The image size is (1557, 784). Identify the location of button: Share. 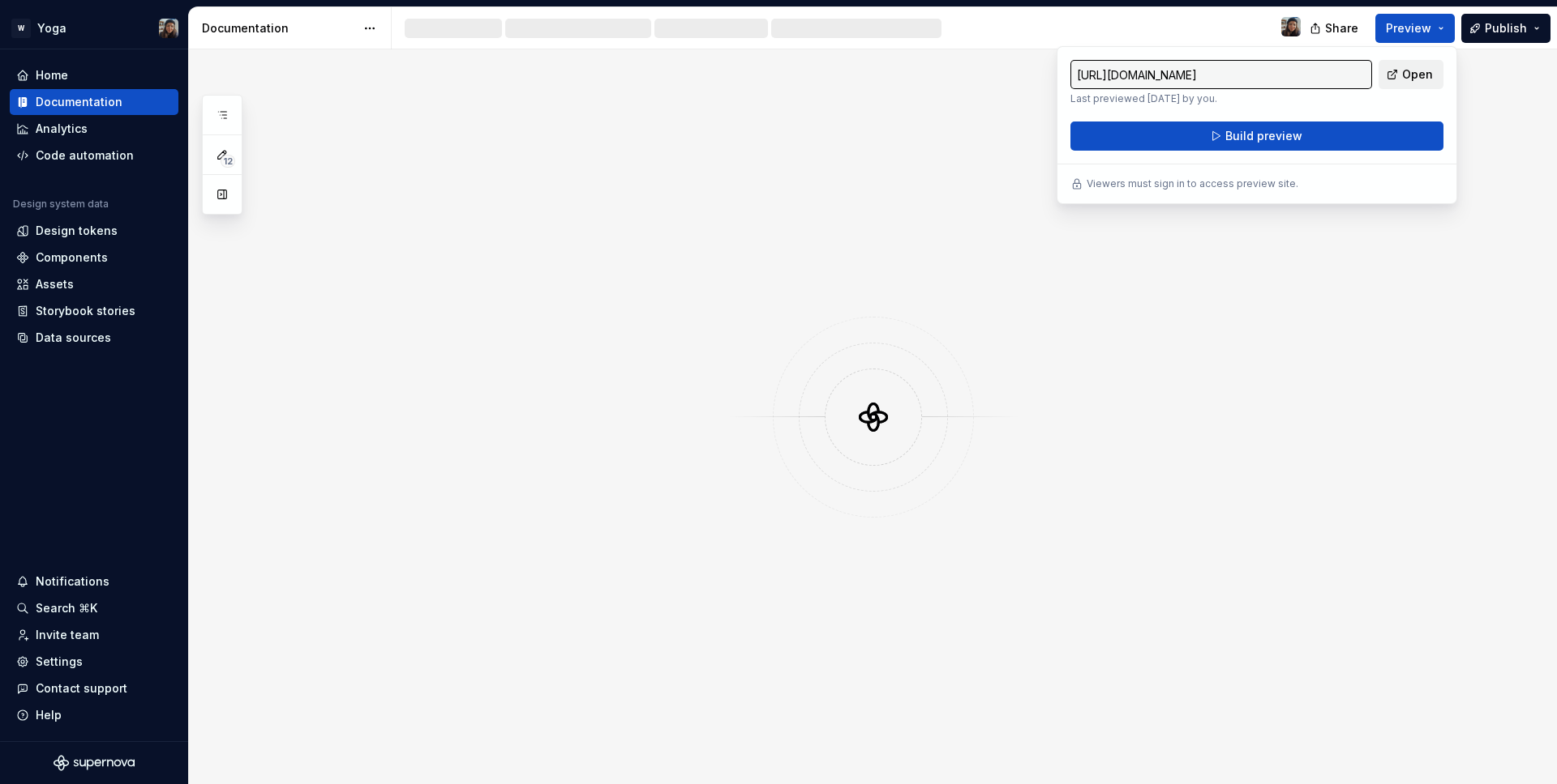
(1335, 29).